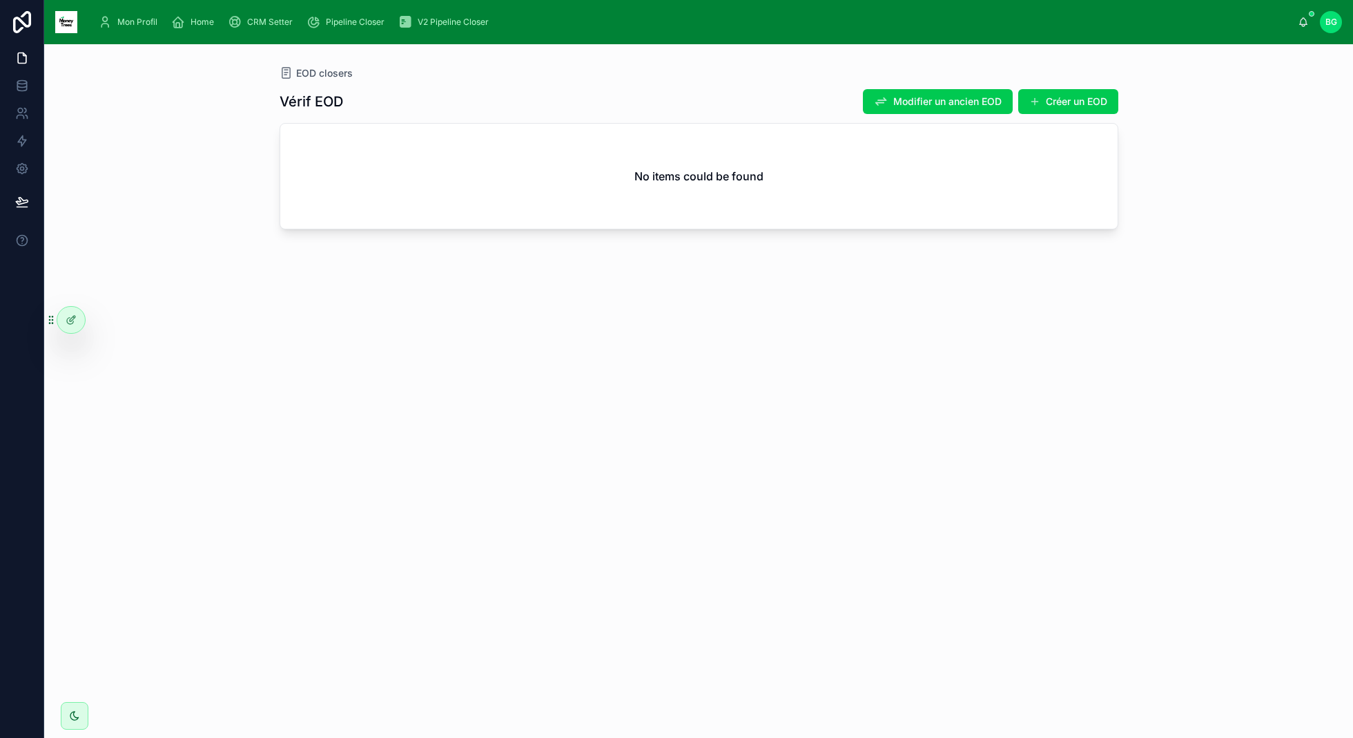 This screenshot has width=1353, height=738. What do you see at coordinates (453, 22) in the screenshot?
I see `span: V2 Pipeline Closer` at bounding box center [453, 22].